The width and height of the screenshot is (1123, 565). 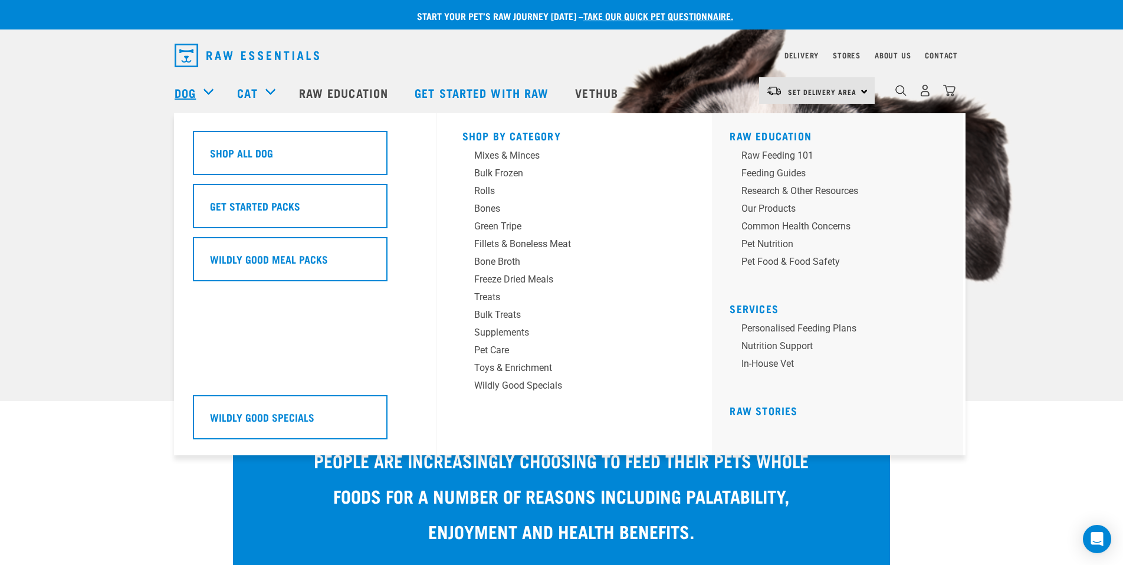 What do you see at coordinates (900, 90) in the screenshot?
I see `img: home-icon-1@2x.png` at bounding box center [900, 90].